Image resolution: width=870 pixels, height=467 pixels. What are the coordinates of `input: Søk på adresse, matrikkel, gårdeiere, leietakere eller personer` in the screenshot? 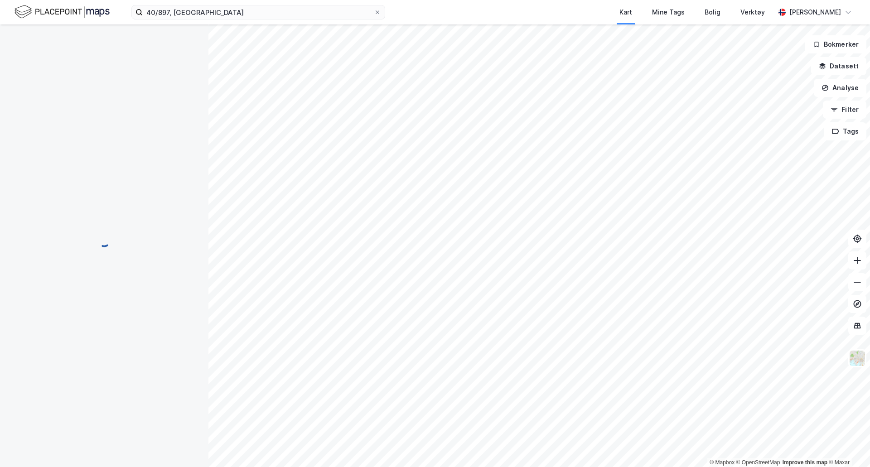 It's located at (258, 12).